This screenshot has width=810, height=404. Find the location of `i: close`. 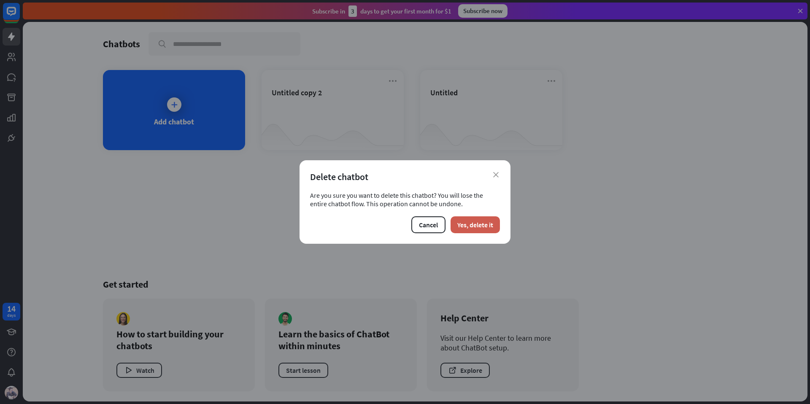

i: close is located at coordinates (496, 175).